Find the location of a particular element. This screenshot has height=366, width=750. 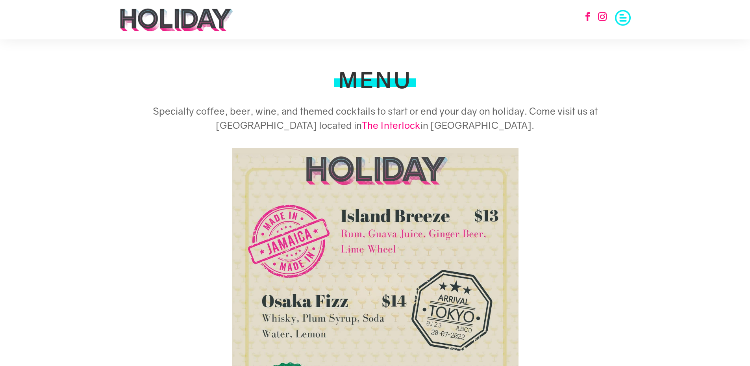

a: Follow on Instagram is located at coordinates (602, 17).